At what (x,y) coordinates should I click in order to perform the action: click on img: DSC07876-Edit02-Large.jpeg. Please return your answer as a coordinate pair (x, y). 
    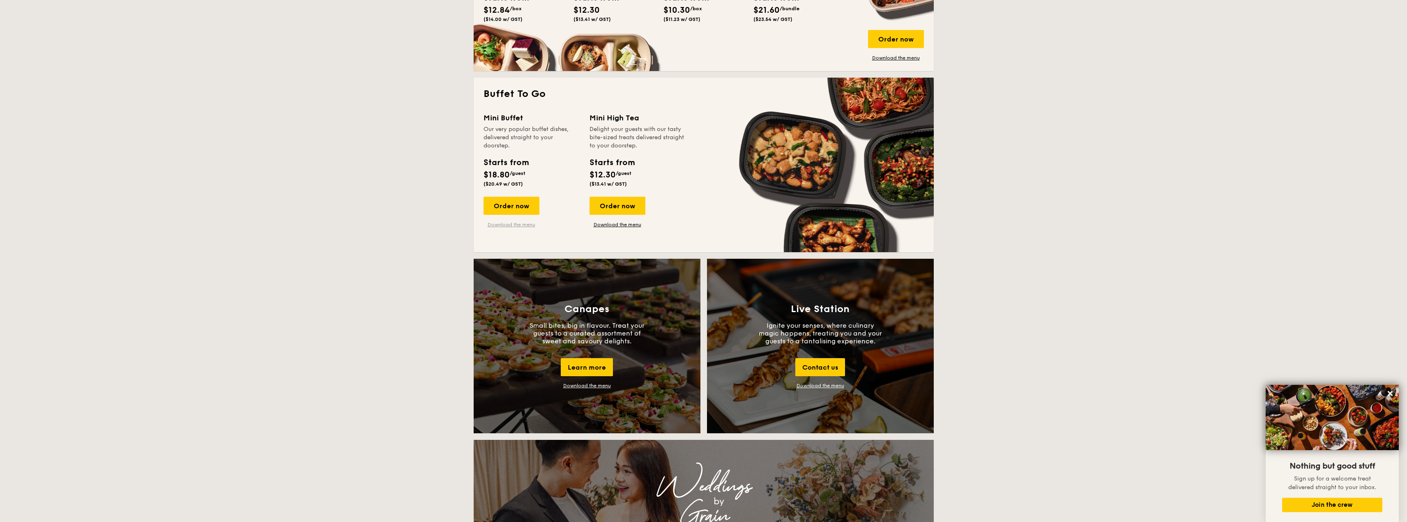
    Looking at the image, I should click on (1332, 417).